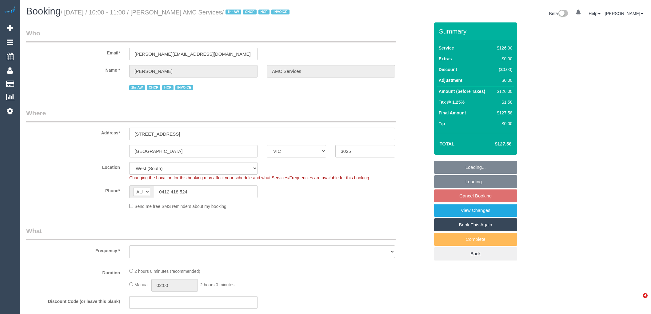 The height and width of the screenshot is (314, 651). I want to click on label: Phone*, so click(73, 190).